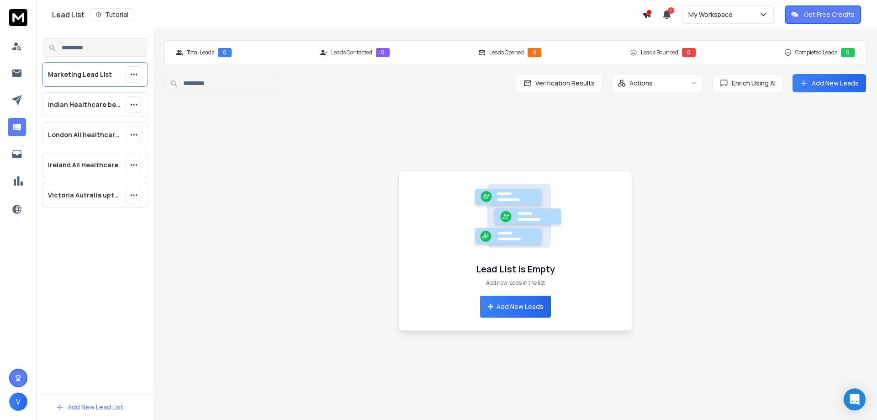  I want to click on p: Ireland All Healthcare, so click(83, 165).